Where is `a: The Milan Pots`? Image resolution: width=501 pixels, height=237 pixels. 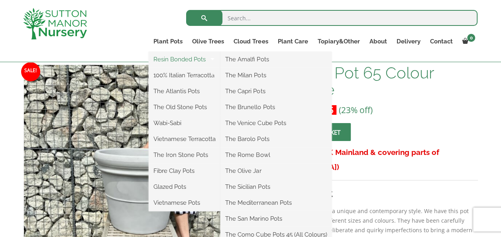
a: The Milan Pots is located at coordinates (276, 75).